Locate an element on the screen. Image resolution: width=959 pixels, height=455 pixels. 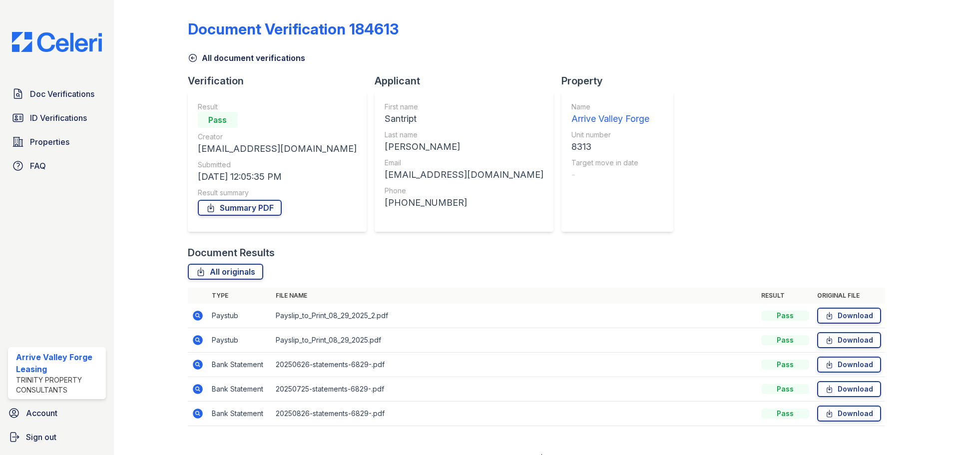
span: Account is located at coordinates (41, 413).